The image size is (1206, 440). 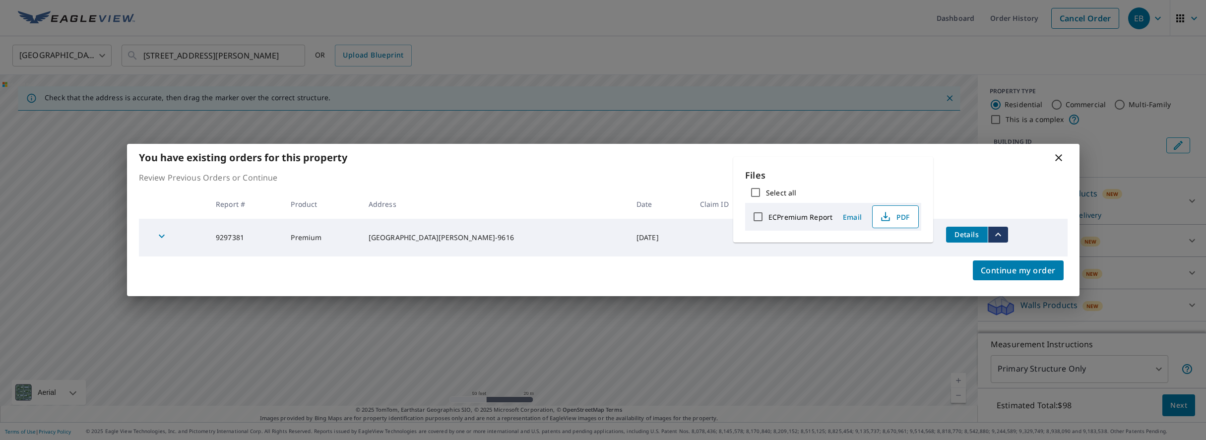 I want to click on th: Date, so click(x=660, y=204).